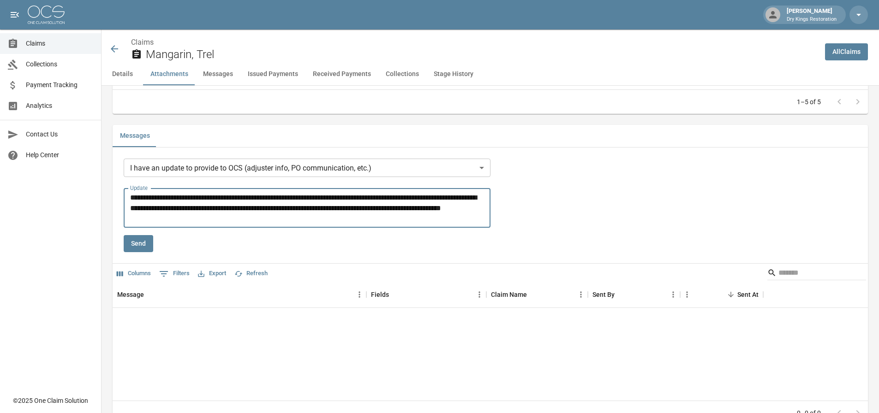  What do you see at coordinates (454, 74) in the screenshot?
I see `button: Stage History` at bounding box center [454, 74].